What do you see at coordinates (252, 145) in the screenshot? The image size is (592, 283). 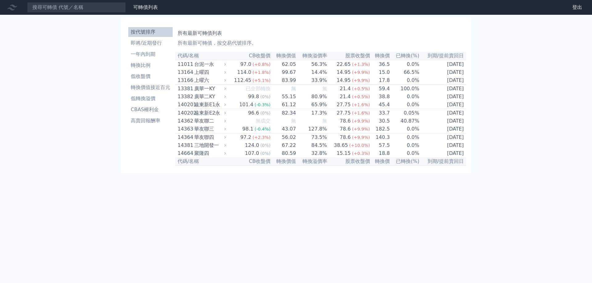 I see `div: 124.0` at bounding box center [252, 145].